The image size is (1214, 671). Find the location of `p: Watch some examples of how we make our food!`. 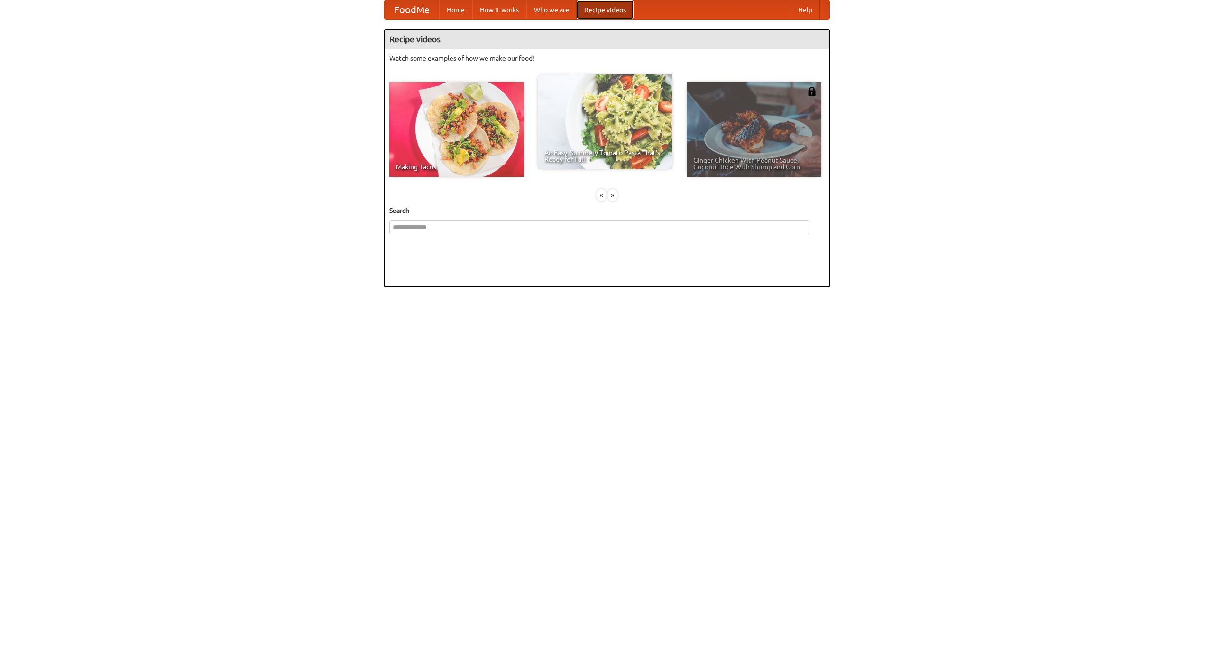

p: Watch some examples of how we make our food! is located at coordinates (607, 58).